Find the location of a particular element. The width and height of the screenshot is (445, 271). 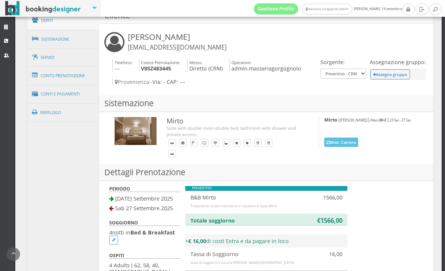

img: bf77c9f8592811ee9b0b027e0800ecac.jpg is located at coordinates (135, 131).